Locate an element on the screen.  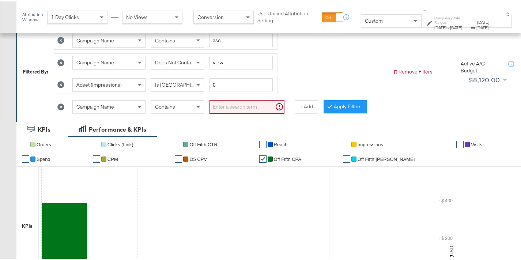
span: Orders is located at coordinates (44, 143).